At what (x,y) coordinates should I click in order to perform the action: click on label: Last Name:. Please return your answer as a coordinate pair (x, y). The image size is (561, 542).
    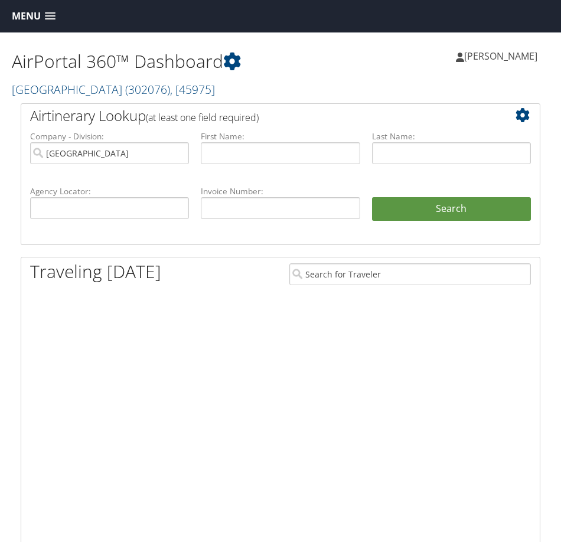
    Looking at the image, I should click on (451, 136).